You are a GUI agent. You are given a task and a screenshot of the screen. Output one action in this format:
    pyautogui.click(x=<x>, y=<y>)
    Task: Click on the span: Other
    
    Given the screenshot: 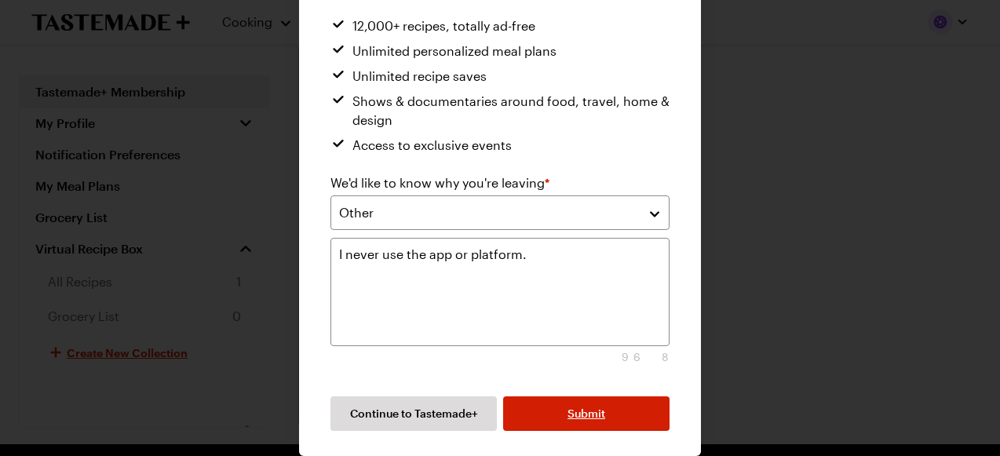 What is the action you would take?
    pyautogui.click(x=356, y=213)
    